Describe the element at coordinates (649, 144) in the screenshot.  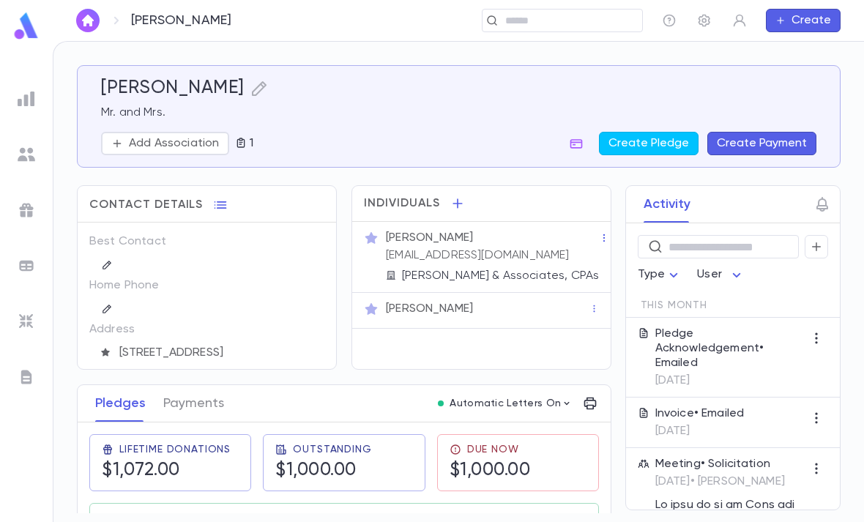
I see `button: Create Pledge` at that location.